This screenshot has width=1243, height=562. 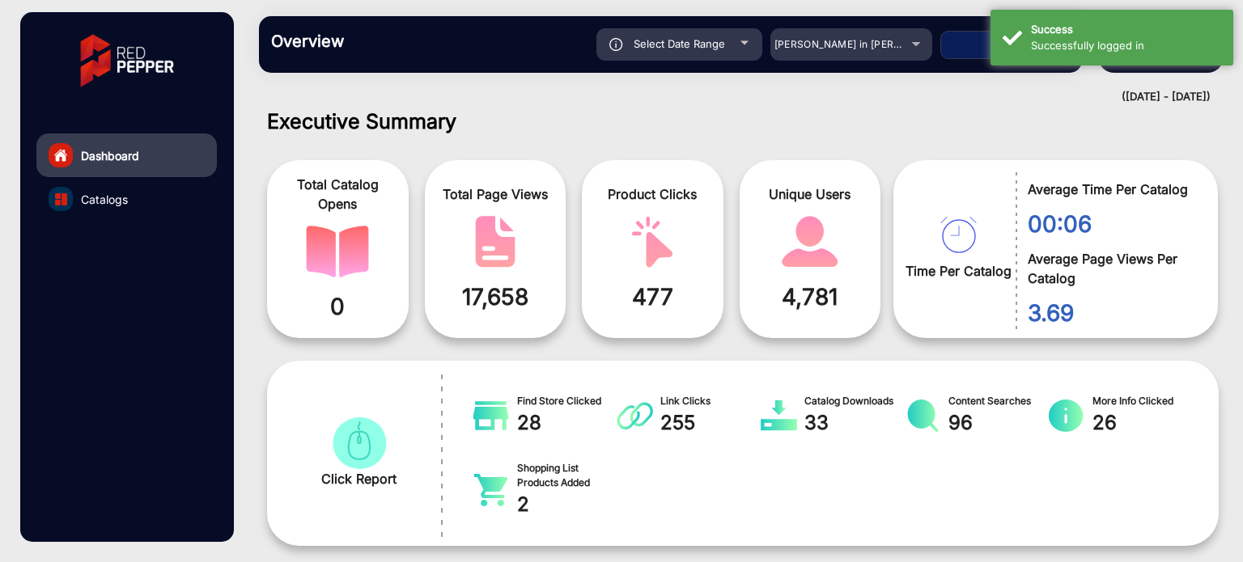 What do you see at coordinates (567, 476) in the screenshot?
I see `span: Shopping List Products Added` at bounding box center [567, 476].